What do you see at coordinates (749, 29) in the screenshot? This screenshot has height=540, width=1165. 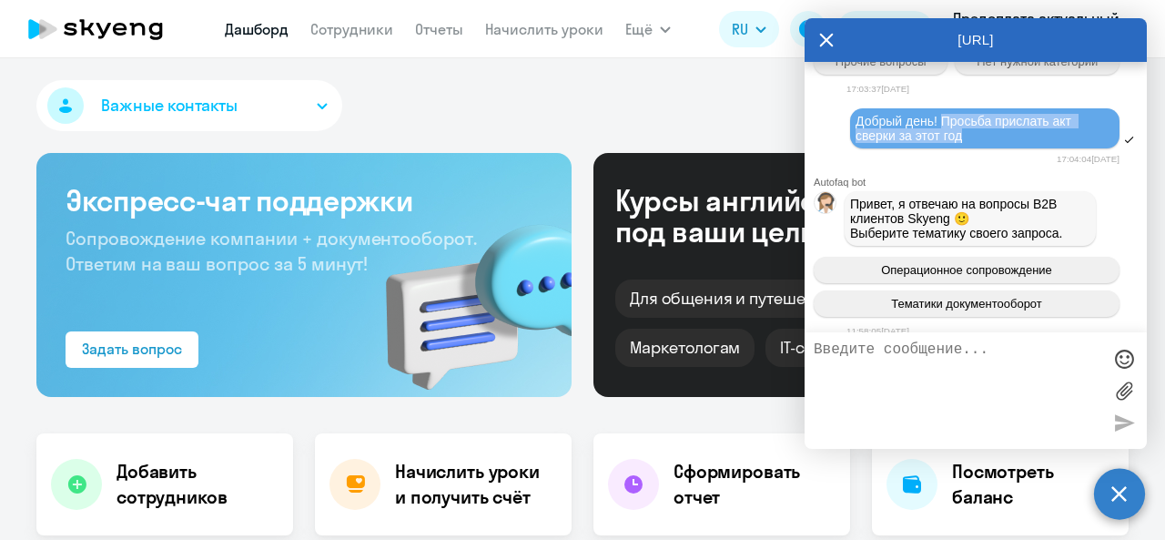 I see `button: RU` at bounding box center [749, 29].